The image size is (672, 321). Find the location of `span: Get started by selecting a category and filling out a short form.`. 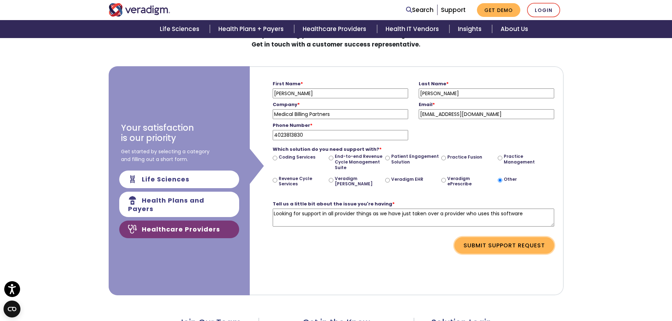

span: Get started by selecting a category and filling out a short form. is located at coordinates (165, 156).